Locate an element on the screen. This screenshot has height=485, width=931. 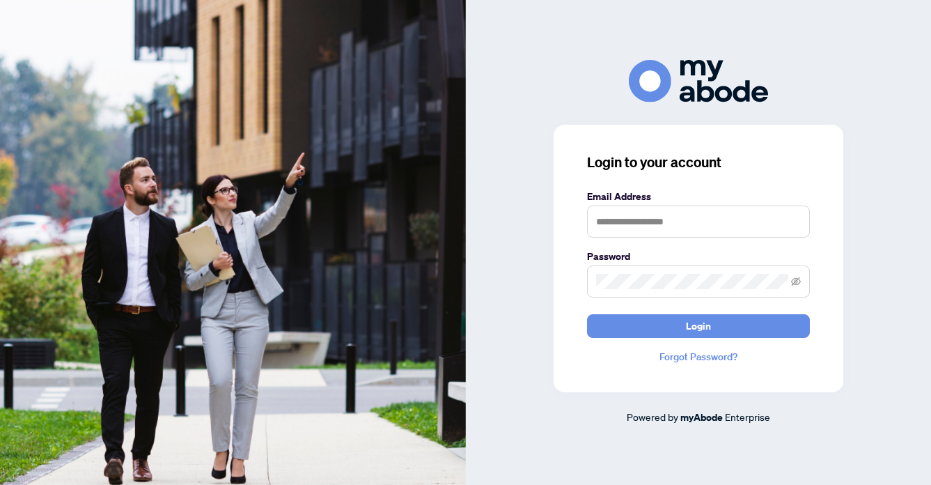
h3: Login to your account is located at coordinates (698, 162).